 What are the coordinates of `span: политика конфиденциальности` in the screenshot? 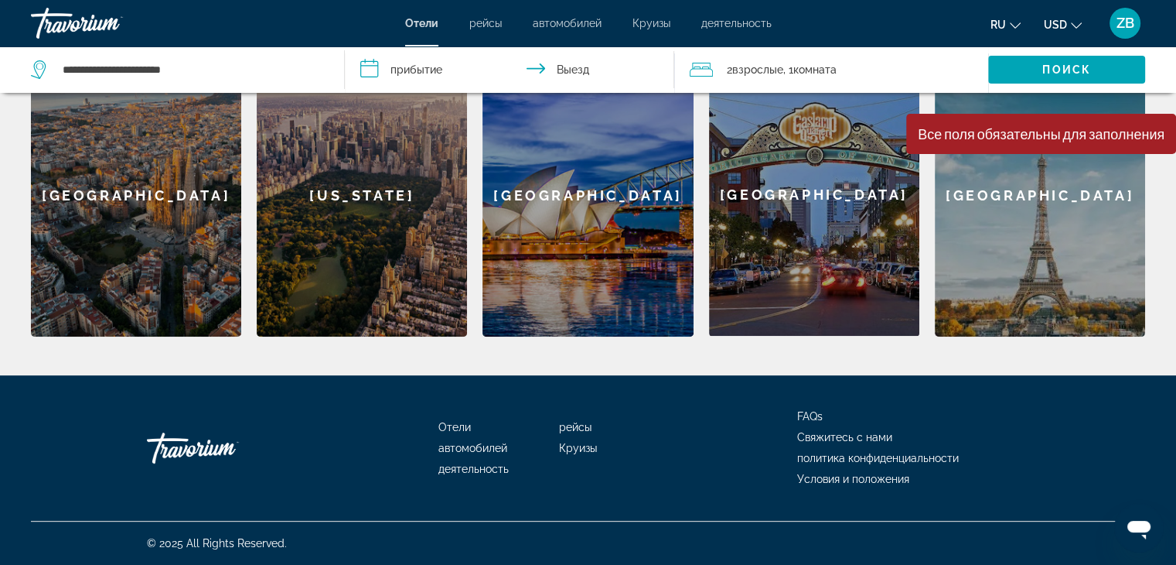 It's located at (878, 458).